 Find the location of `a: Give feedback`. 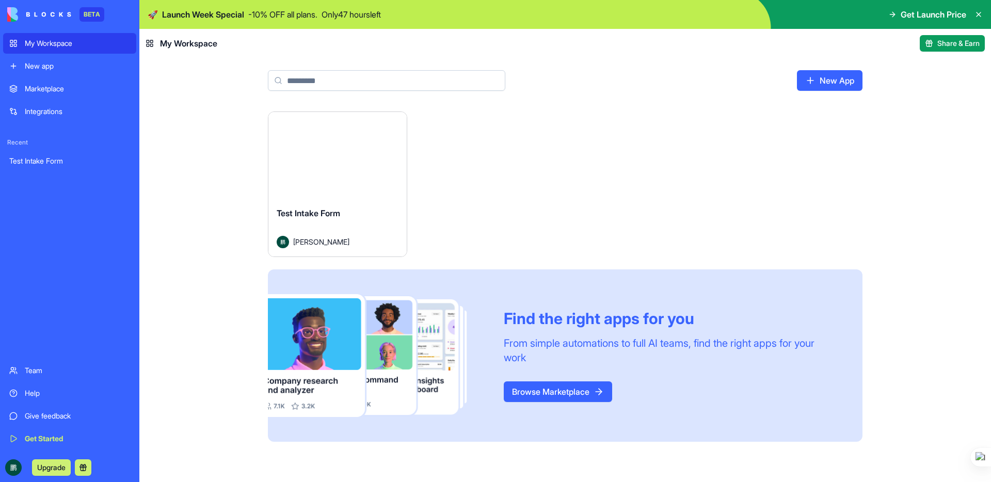

a: Give feedback is located at coordinates (70, 416).